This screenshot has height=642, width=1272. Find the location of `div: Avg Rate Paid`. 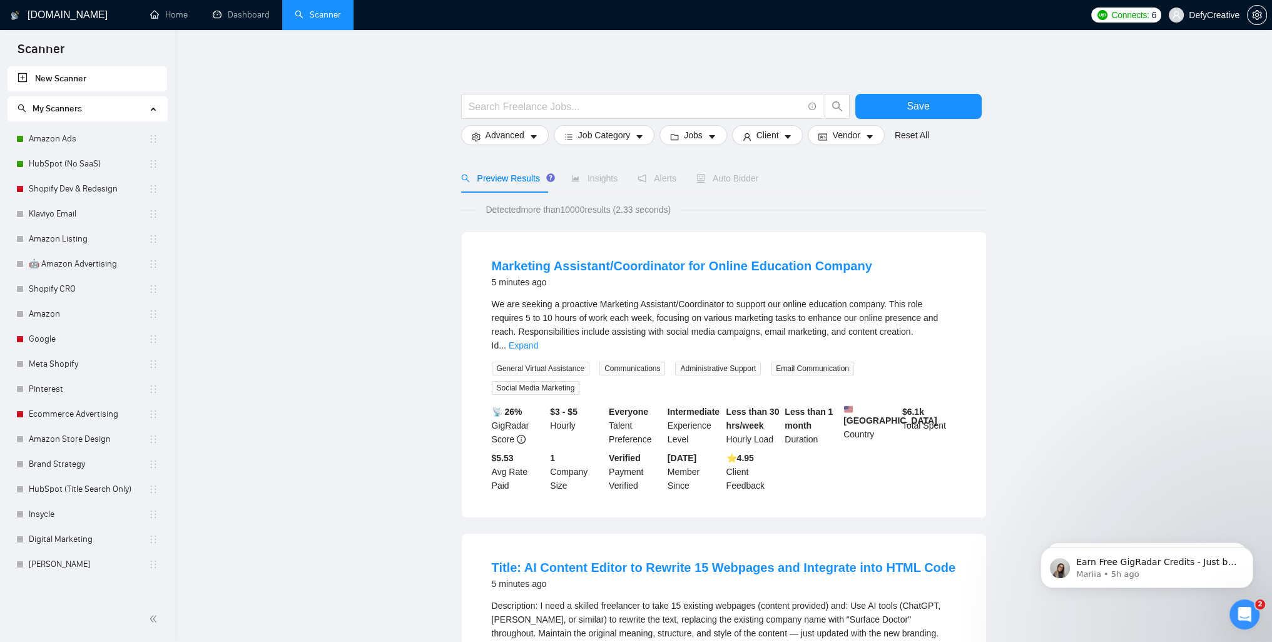

div: Avg Rate Paid is located at coordinates (519, 472).